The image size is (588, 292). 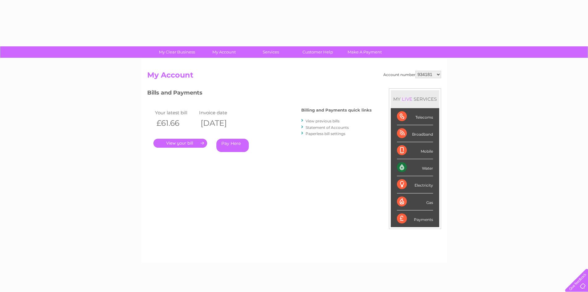 I want to click on a: View previous bills, so click(x=322, y=121).